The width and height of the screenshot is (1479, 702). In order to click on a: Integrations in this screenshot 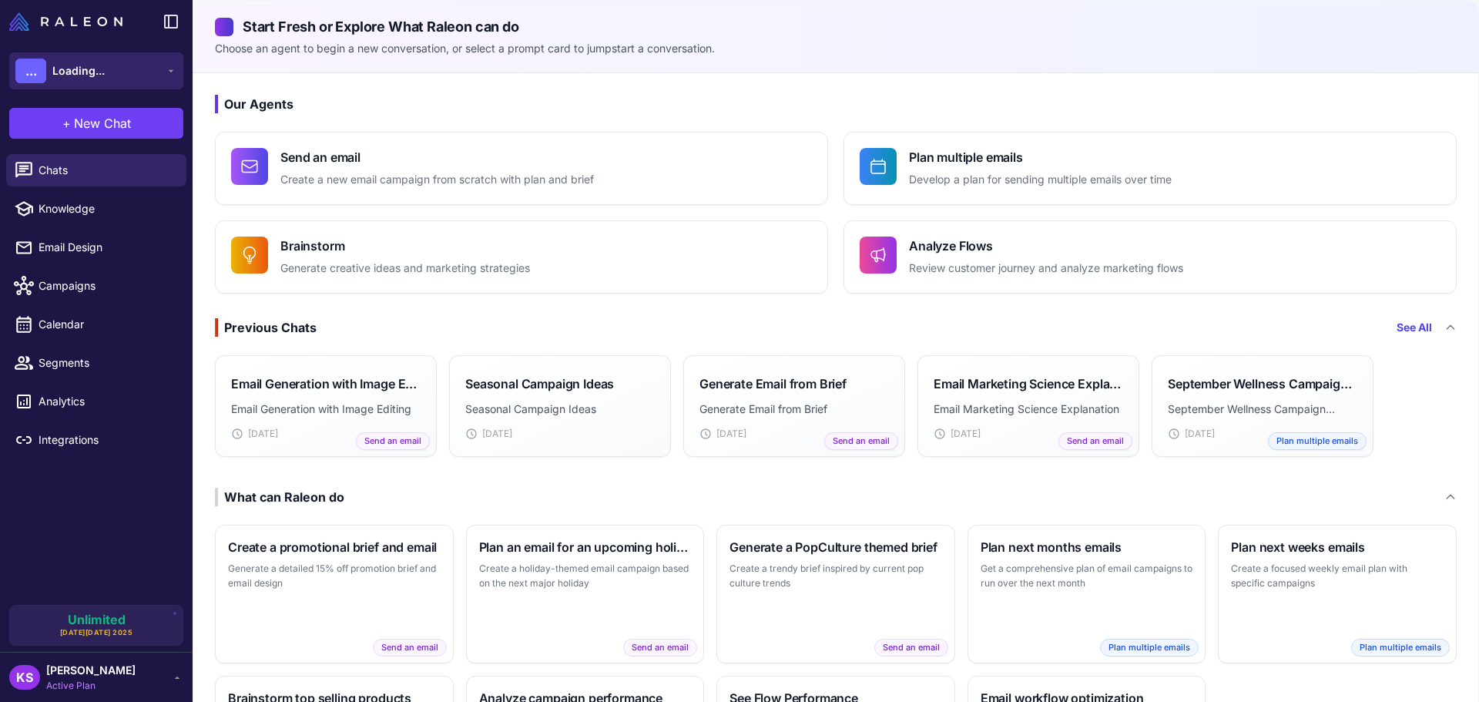, I will do `click(96, 440)`.